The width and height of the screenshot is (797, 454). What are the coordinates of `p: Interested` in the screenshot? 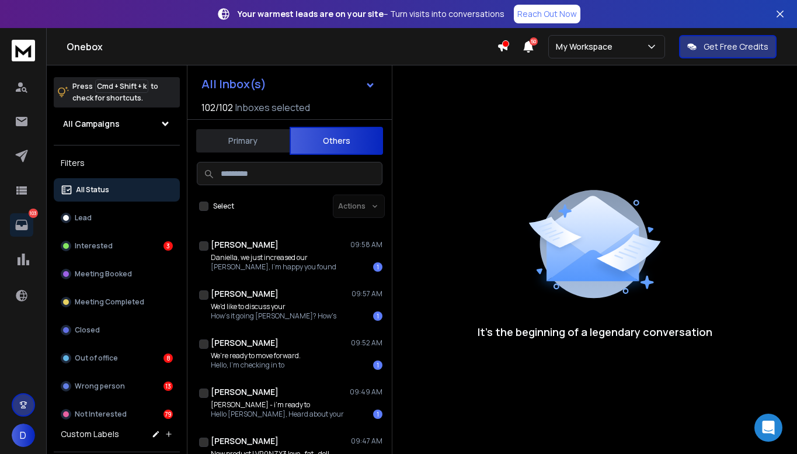 It's located at (93, 246).